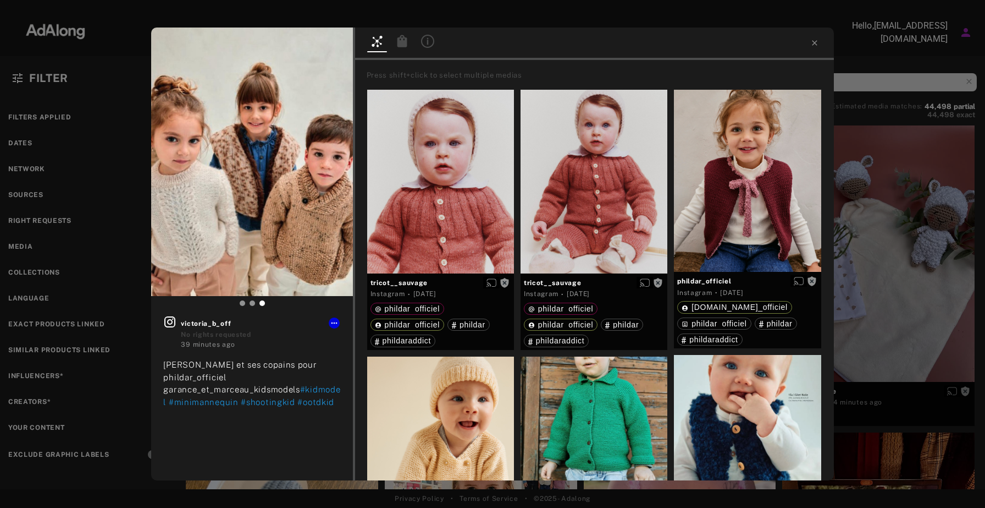 The height and width of the screenshot is (508, 985). I want to click on time: 2025-08-16T06:00:23.000Z, so click(732, 293).